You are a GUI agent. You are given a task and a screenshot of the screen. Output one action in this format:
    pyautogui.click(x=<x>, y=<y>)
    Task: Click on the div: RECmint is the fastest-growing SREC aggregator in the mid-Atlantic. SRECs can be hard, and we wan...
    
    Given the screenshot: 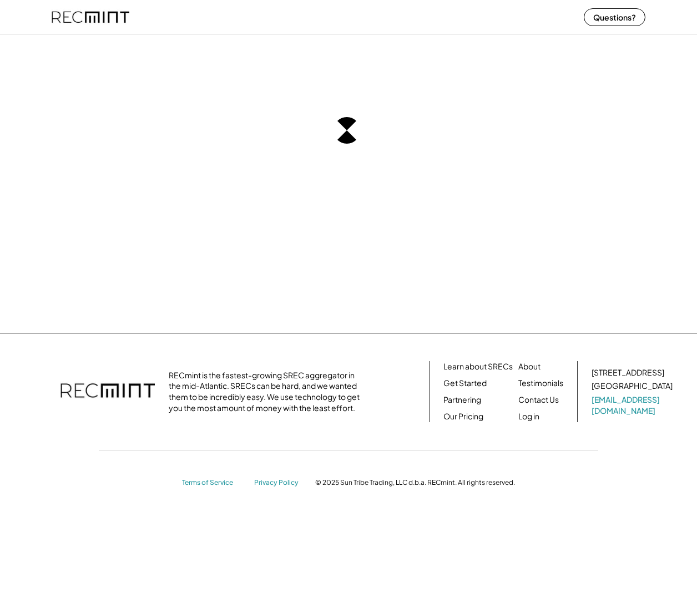 What is the action you would take?
    pyautogui.click(x=267, y=392)
    